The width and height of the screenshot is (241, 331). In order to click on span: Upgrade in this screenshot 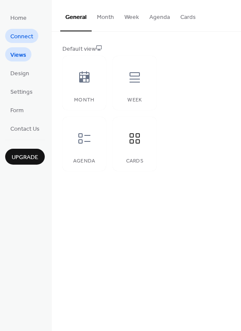, I will do `click(25, 157)`.